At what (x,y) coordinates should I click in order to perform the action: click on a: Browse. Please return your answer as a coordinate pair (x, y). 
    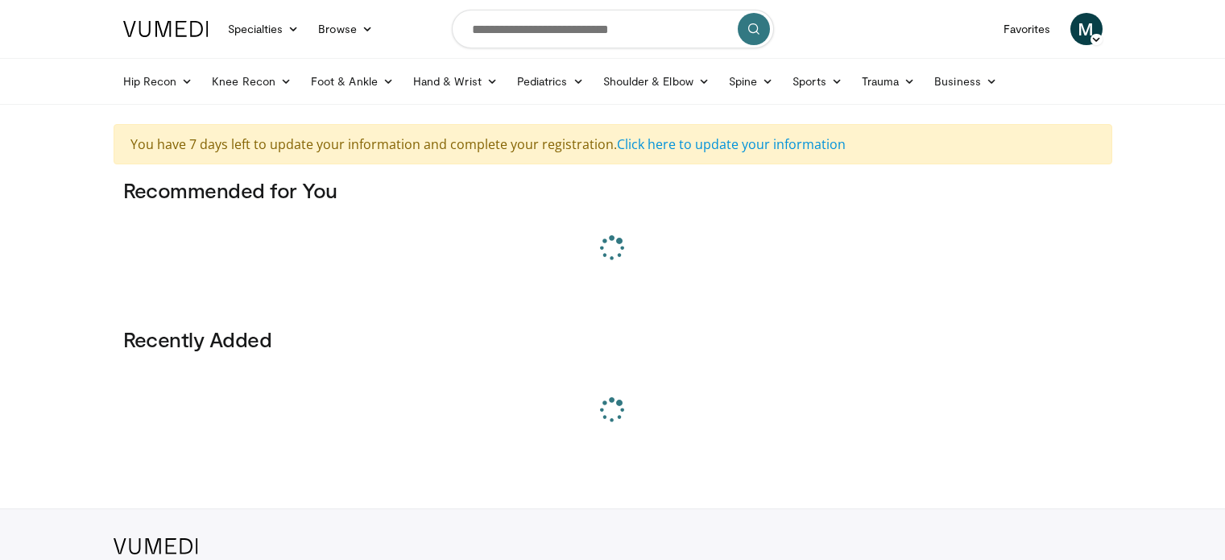
    Looking at the image, I should click on (345, 29).